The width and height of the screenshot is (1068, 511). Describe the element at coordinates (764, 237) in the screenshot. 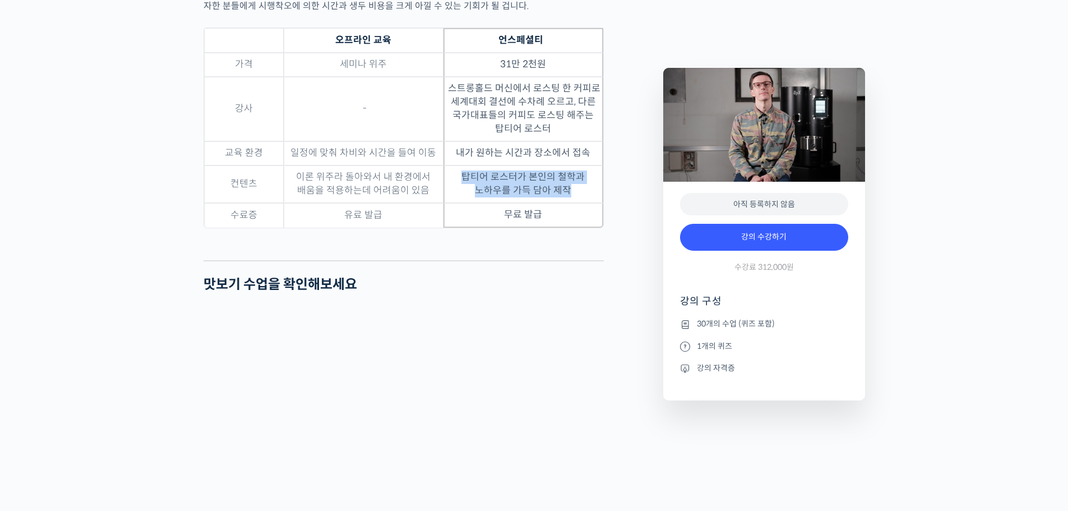

I see `a: 강의 수강하기` at that location.